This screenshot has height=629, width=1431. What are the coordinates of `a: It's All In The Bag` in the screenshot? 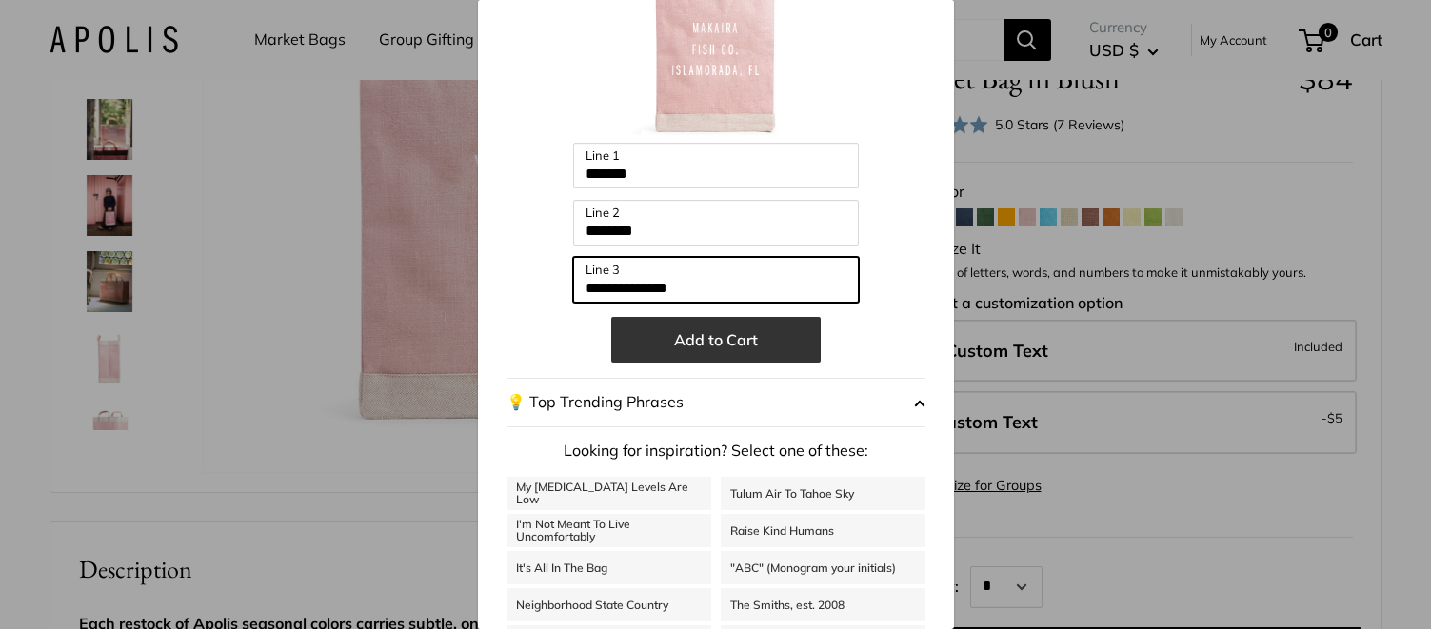 It's located at (609, 568).